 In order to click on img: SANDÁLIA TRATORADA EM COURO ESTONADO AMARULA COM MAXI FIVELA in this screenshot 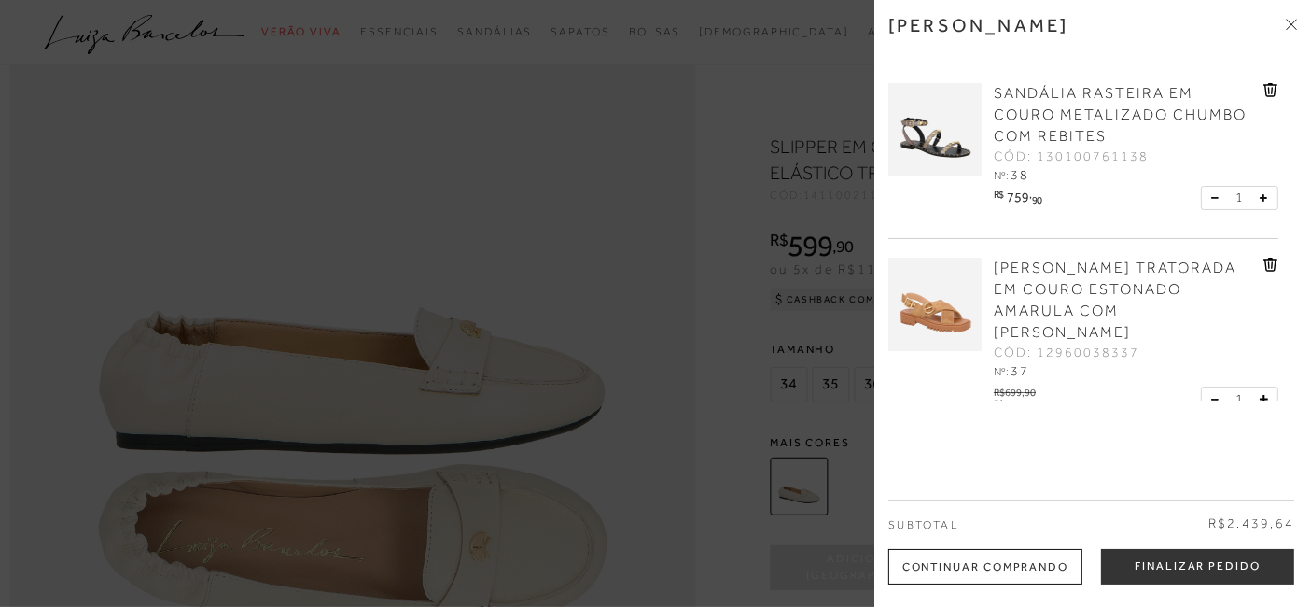, I will do `click(935, 304)`.